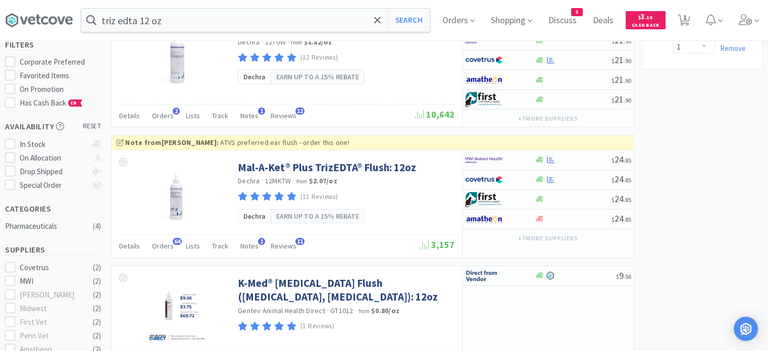  I want to click on span: 12TUW, so click(275, 42).